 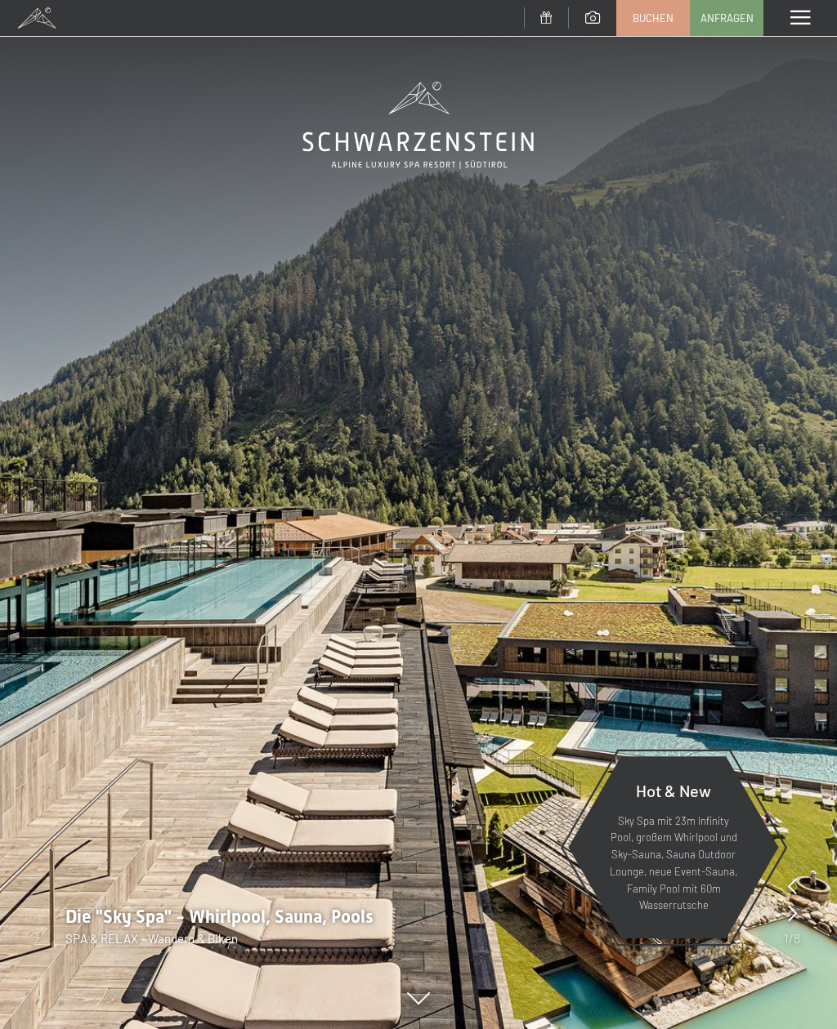 I want to click on span: 1, so click(x=786, y=939).